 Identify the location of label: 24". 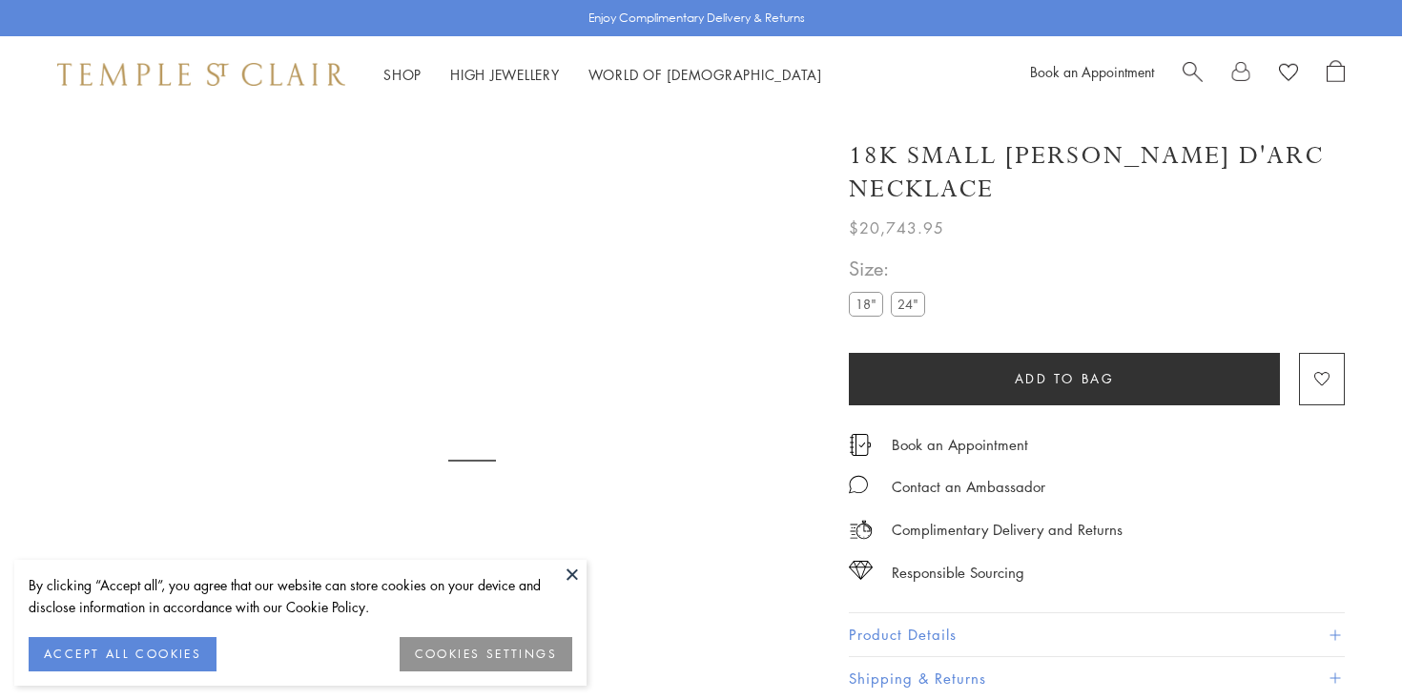
(908, 303).